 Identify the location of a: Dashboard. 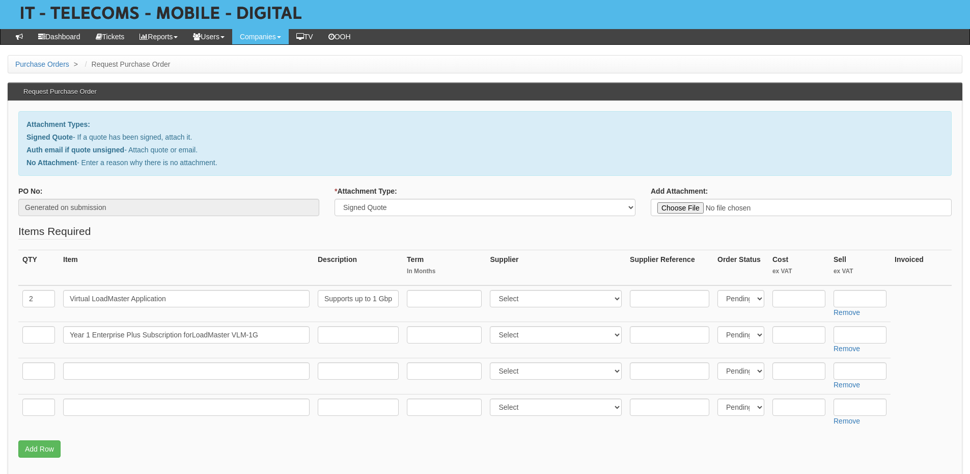
(59, 37).